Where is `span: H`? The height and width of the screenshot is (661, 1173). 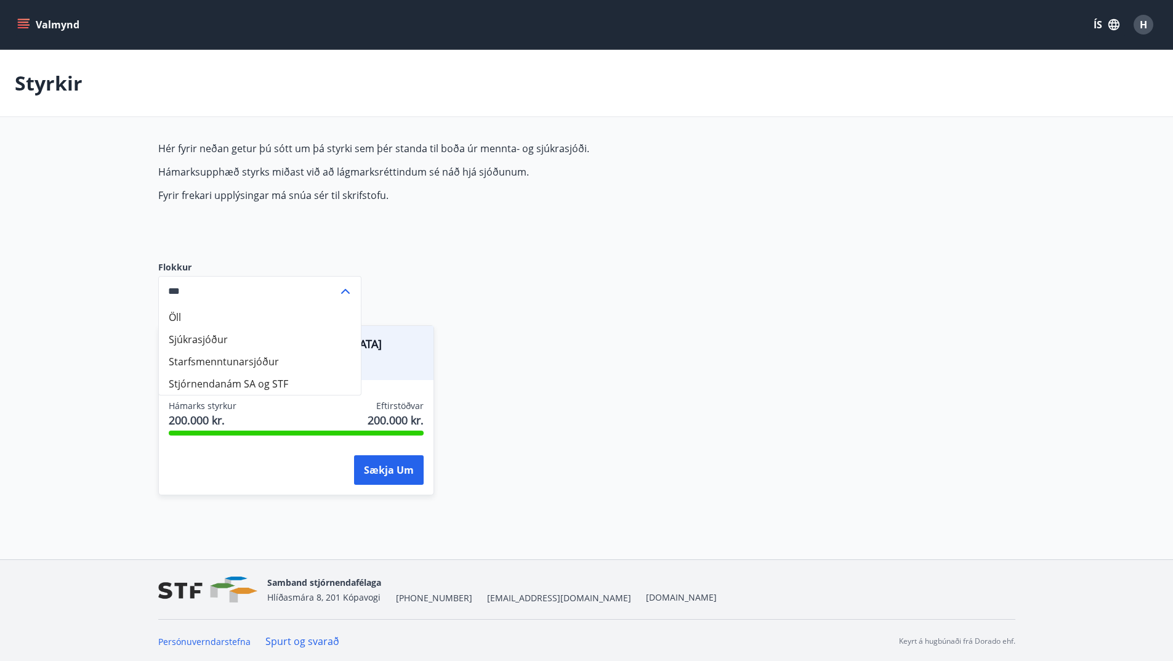
span: H is located at coordinates (1143, 25).